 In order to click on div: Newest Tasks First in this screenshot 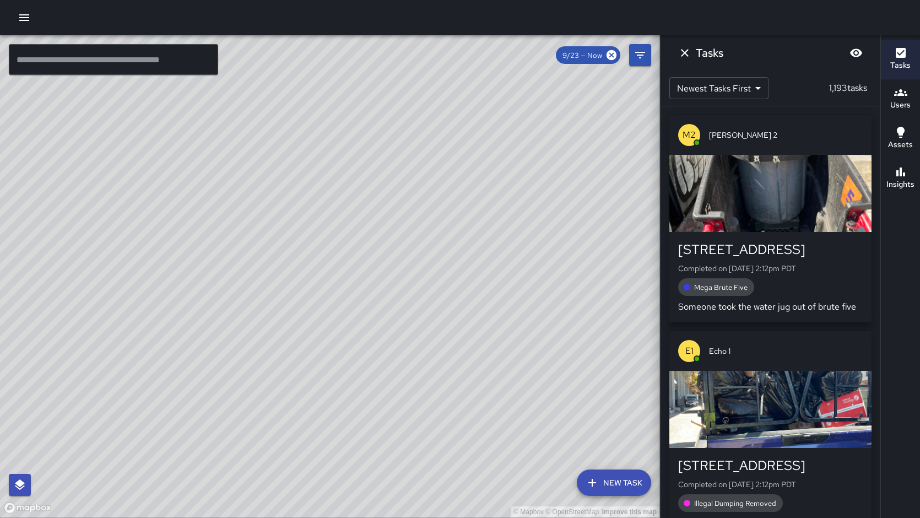, I will do `click(719, 88)`.